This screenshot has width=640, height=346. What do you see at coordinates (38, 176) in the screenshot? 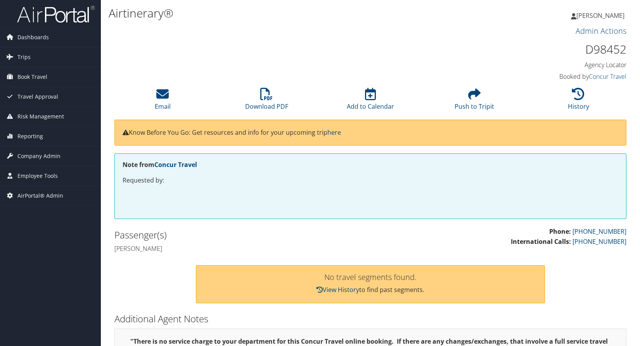
I see `span: Employee Tools` at bounding box center [38, 176].